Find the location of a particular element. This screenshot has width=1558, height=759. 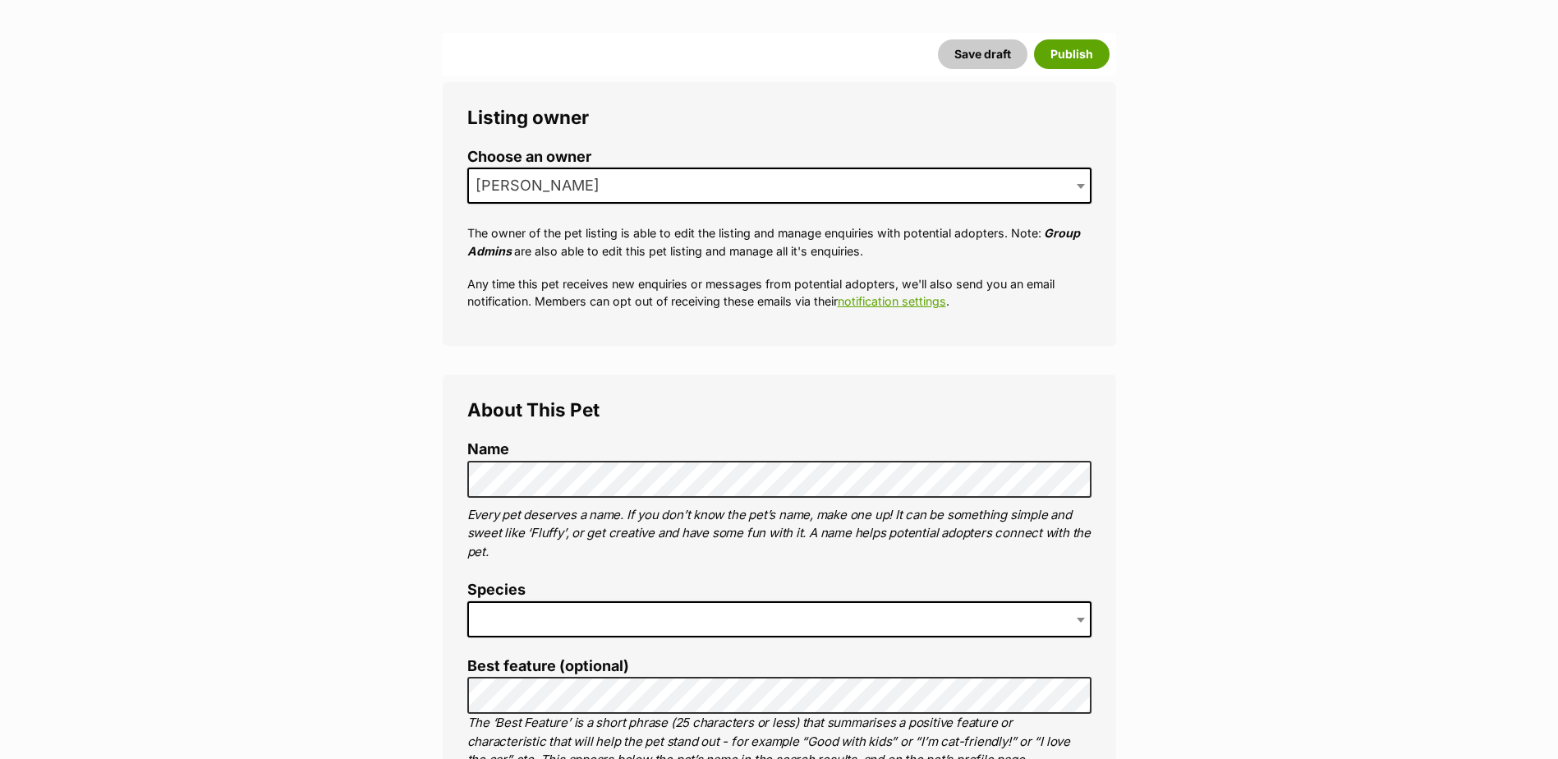

p: The owner of the pet listing is able to edit the listing and manage enquiries with potential adop... is located at coordinates (779, 241).